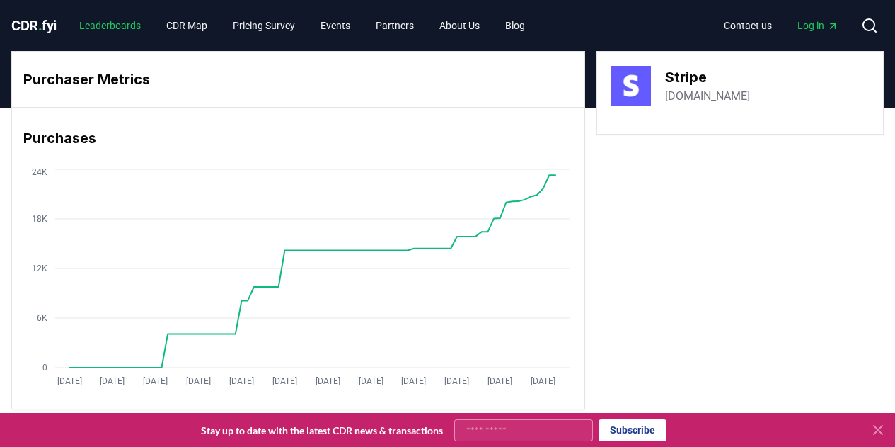  What do you see at coordinates (336, 25) in the screenshot?
I see `a: Events` at bounding box center [336, 25].